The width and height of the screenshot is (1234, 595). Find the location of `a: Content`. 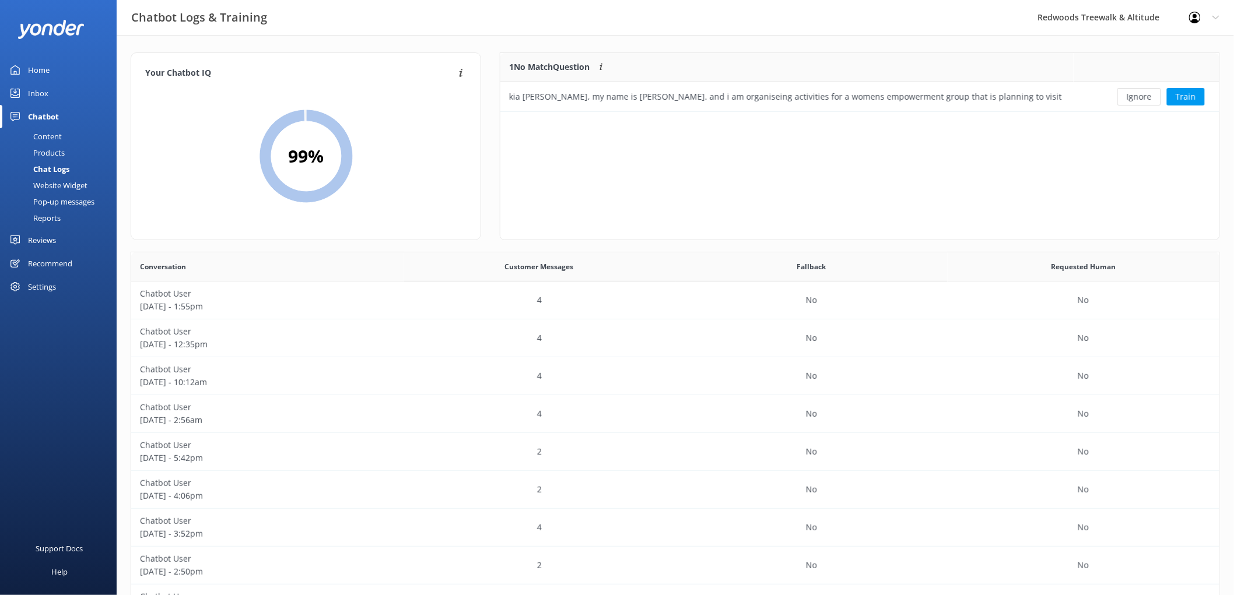

a: Content is located at coordinates (62, 136).